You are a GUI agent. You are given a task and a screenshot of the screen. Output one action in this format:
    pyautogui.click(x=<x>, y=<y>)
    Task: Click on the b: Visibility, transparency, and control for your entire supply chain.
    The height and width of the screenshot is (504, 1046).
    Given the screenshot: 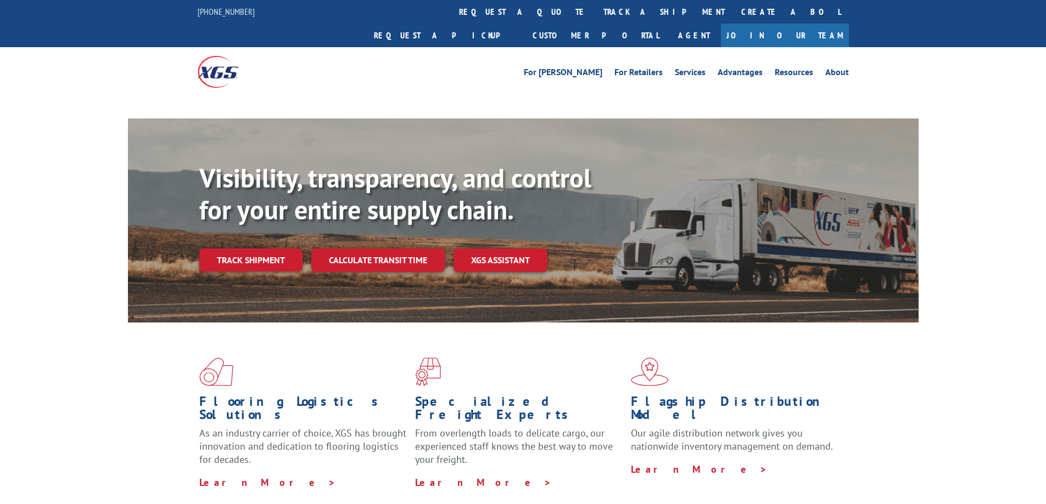 What is the action you would take?
    pyautogui.click(x=395, y=194)
    